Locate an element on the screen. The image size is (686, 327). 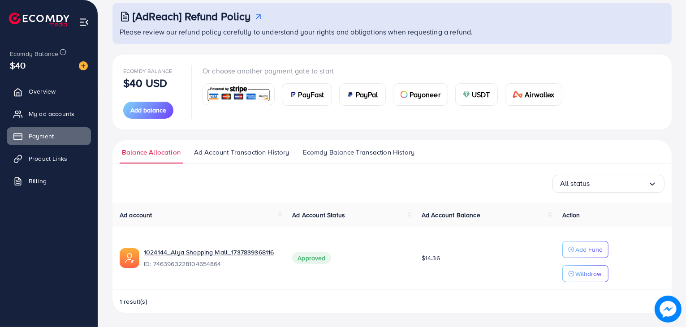
input: Search for option is located at coordinates (619, 183).